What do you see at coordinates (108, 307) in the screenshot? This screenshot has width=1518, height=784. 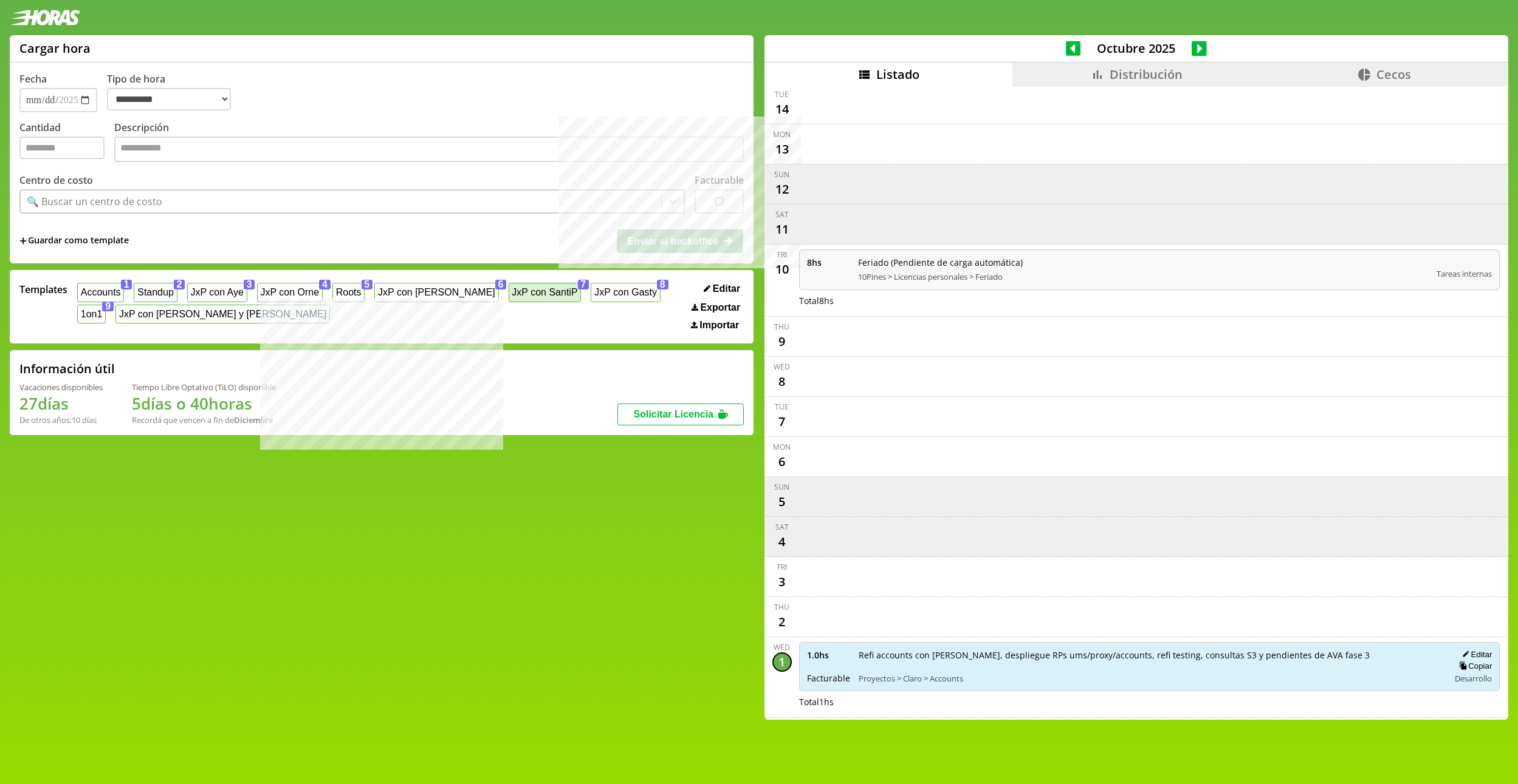 I see `span: 9` at bounding box center [108, 307].